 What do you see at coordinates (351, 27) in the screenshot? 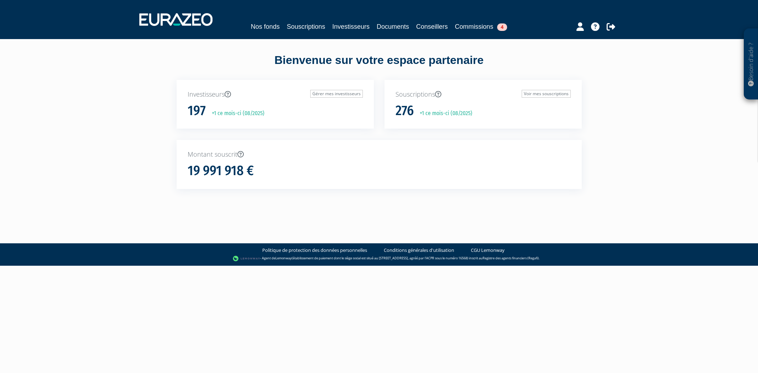
I see `a: Investisseurs` at bounding box center [351, 27].